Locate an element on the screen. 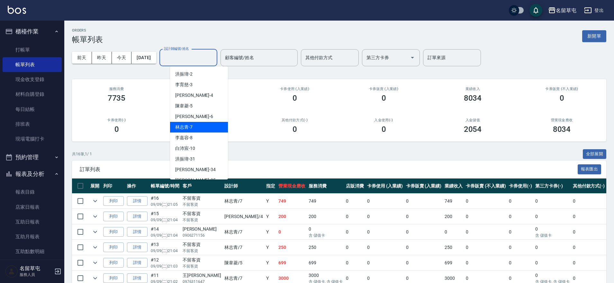 The image size is (614, 283). h3: 服務消費 is located at coordinates (116, 89).